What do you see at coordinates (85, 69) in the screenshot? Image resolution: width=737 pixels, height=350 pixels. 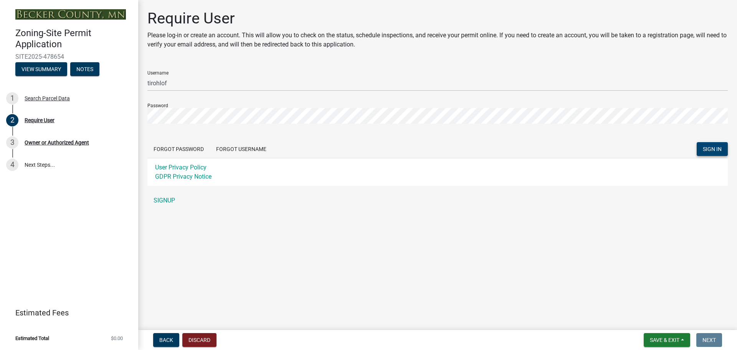 I see `wm-modal-confirm: Notes` at bounding box center [85, 69].